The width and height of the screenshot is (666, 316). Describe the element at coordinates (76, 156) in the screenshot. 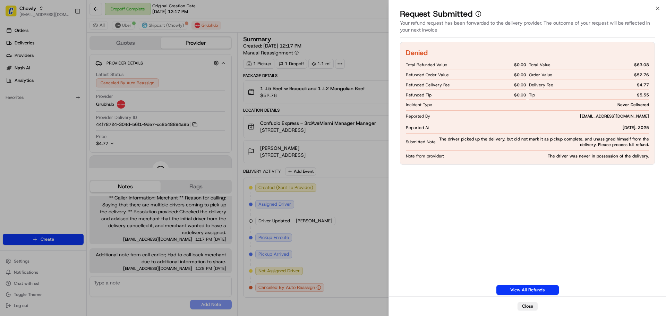

I see `span: Pylon` at that location.